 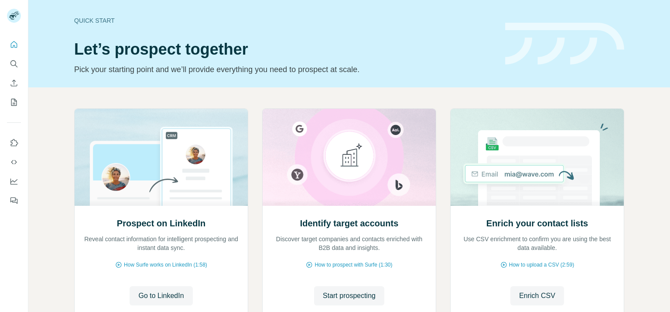 I want to click on button: Use Surfe on LinkedIn, so click(x=14, y=143).